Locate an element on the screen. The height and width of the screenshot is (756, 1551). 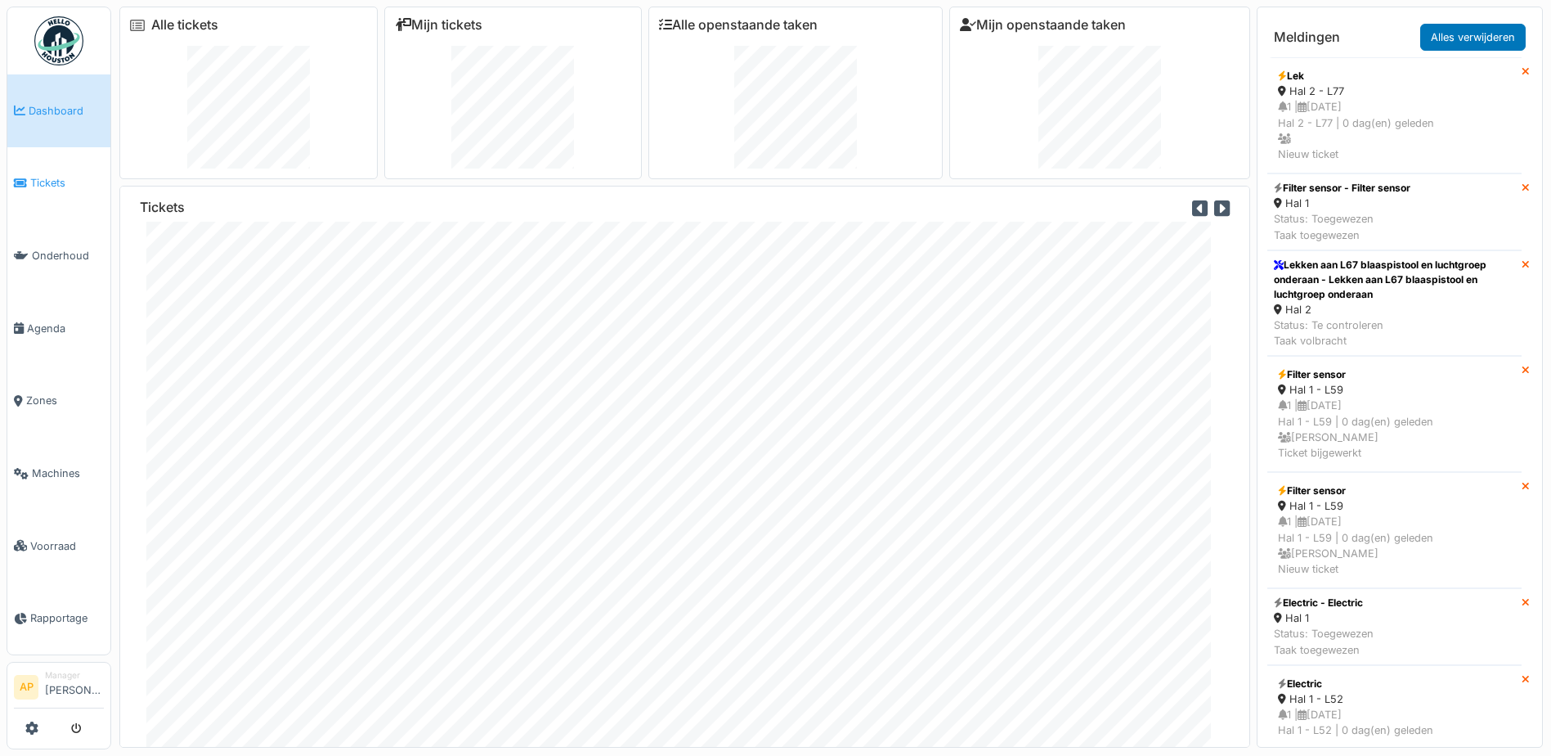
h6: Meldingen is located at coordinates (1307, 37).